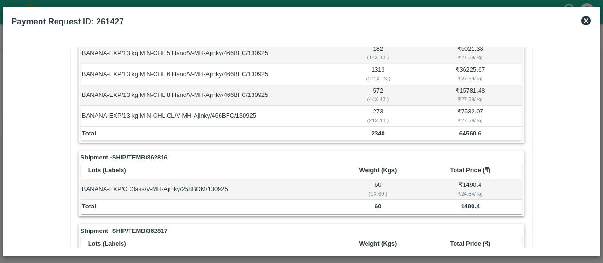 The width and height of the screenshot is (603, 263). Describe the element at coordinates (378, 74) in the screenshot. I see `td: 1313` at that location.